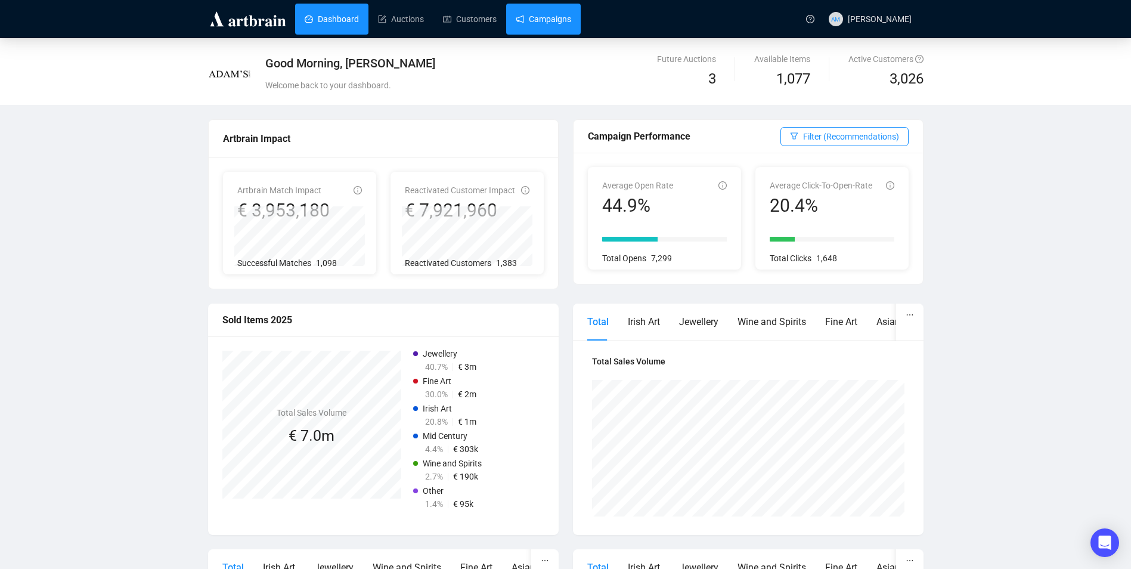 The image size is (1131, 569). What do you see at coordinates (437, 381) in the screenshot?
I see `span: Fine Art` at bounding box center [437, 381].